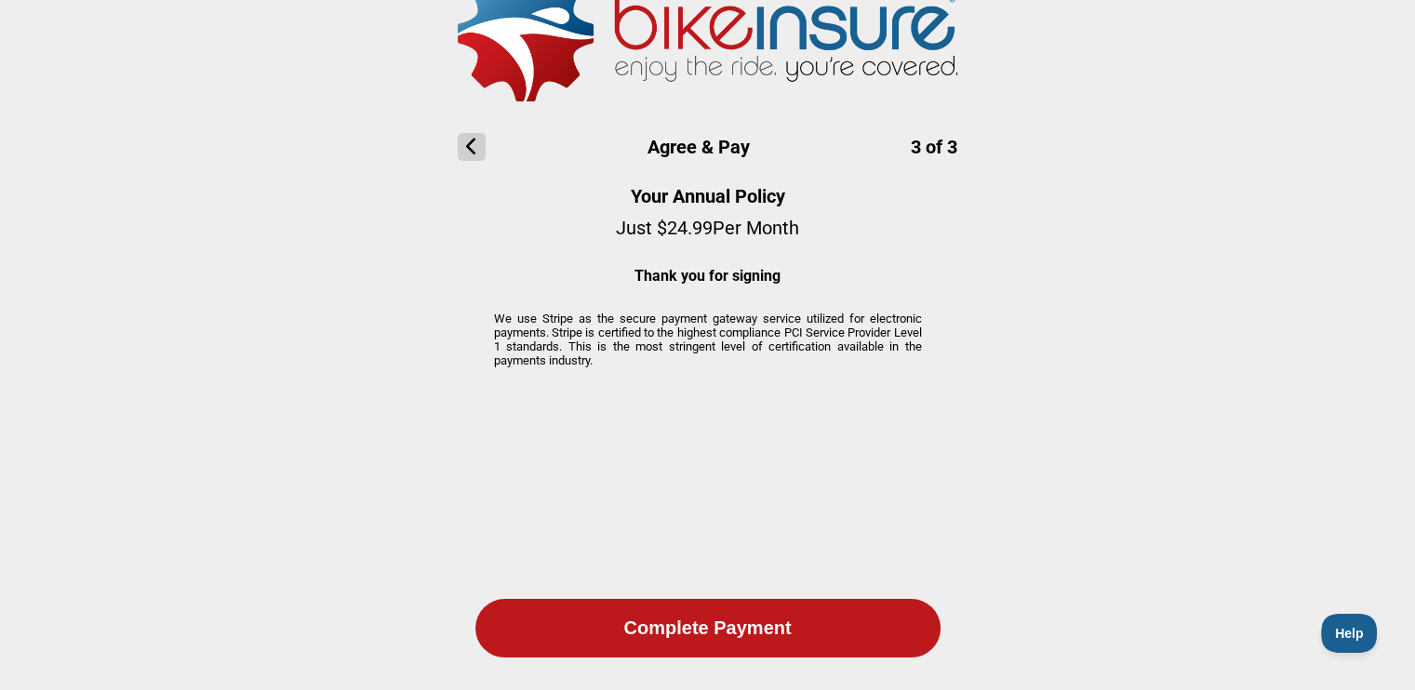 This screenshot has width=1415, height=690. What do you see at coordinates (708, 339) in the screenshot?
I see `p: We use Stripe as the secure payment gateway service utilized for electronic payments. Stripe is c...` at bounding box center [708, 339].